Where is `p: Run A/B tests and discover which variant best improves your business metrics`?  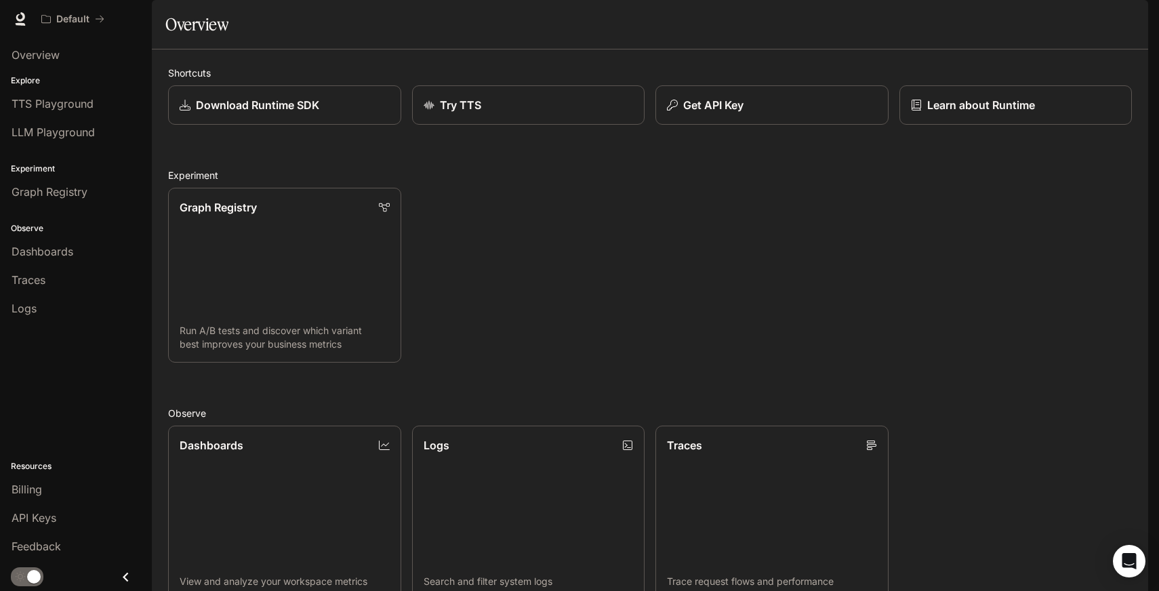
p: Run A/B tests and discover which variant best improves your business metrics is located at coordinates (285, 337).